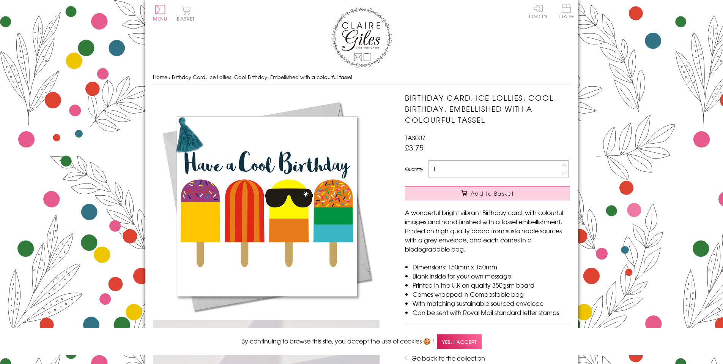 This screenshot has width=723, height=364. What do you see at coordinates (362, 38) in the screenshot?
I see `img: Claire Giles Greetings Cards` at bounding box center [362, 38].